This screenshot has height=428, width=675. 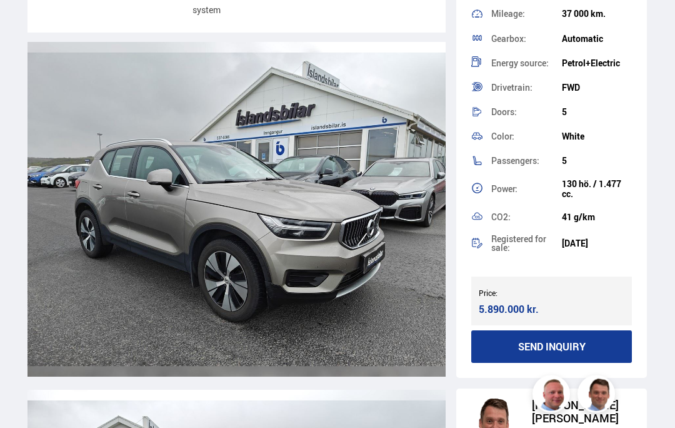 What do you see at coordinates (597, 217) in the screenshot?
I see `div: 41 g/km` at bounding box center [597, 217].